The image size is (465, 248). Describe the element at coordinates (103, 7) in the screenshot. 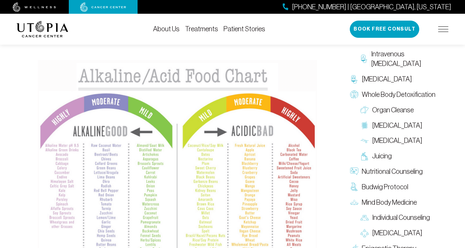

I see `img: cancer center` at that location.